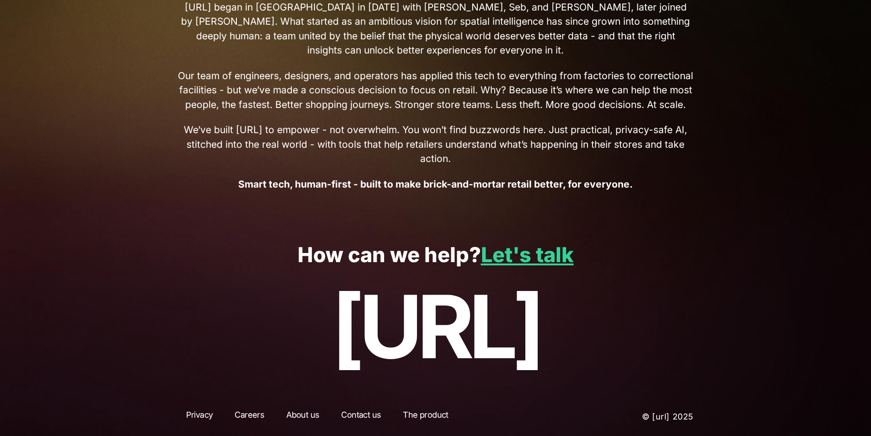  I want to click on a: Careers, so click(249, 416).